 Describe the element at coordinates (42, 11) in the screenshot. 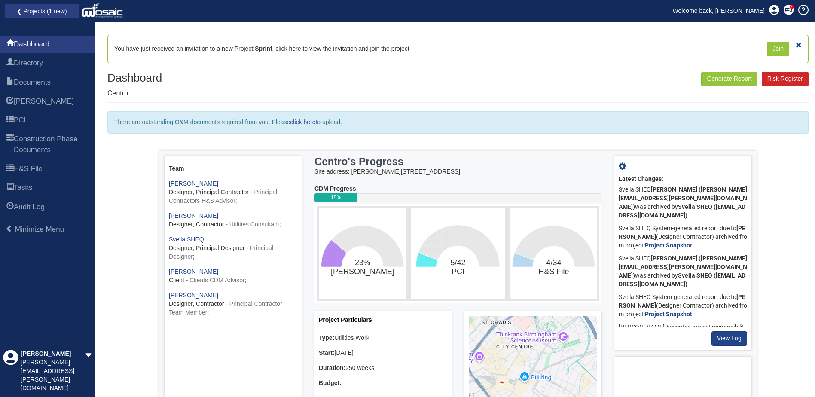

I see `a: ❮ Projects (1 new)` at that location.